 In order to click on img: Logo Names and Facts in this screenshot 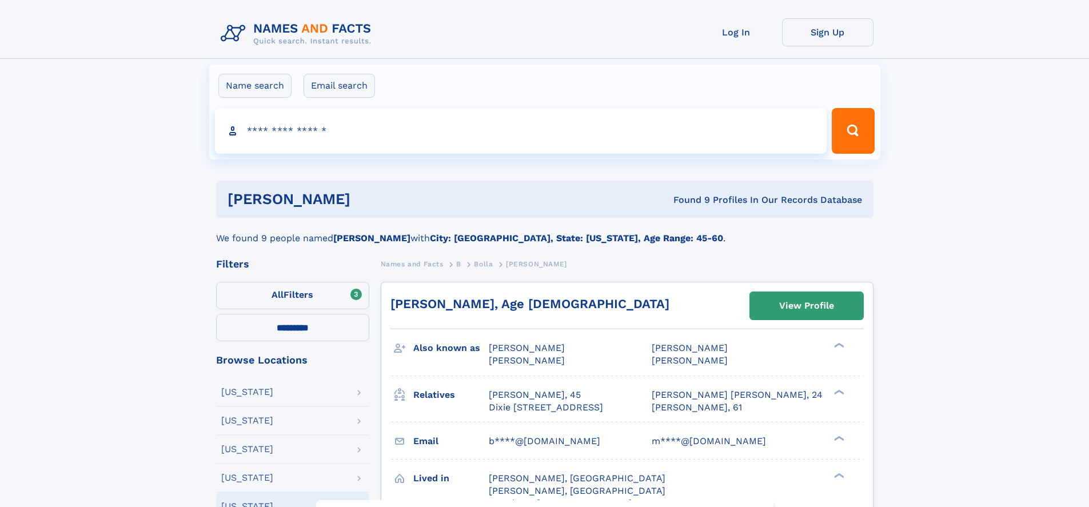, I will do `click(299, 34)`.